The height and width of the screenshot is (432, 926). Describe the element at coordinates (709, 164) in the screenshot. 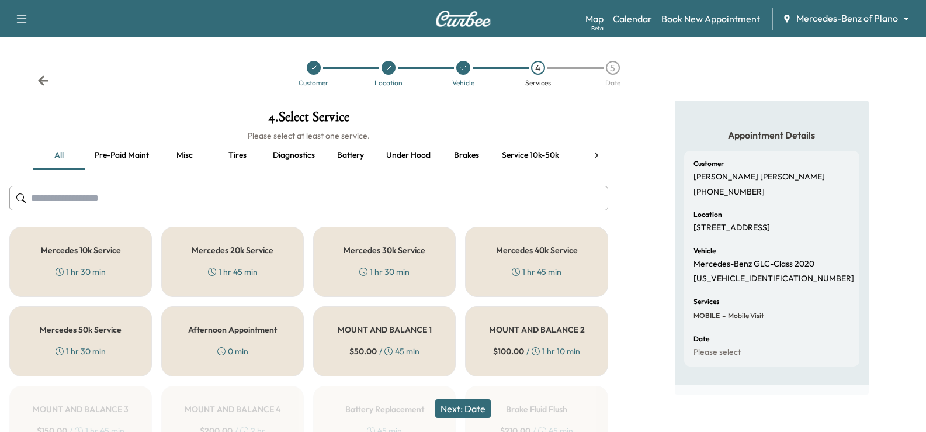

I see `h6: Customer` at that location.